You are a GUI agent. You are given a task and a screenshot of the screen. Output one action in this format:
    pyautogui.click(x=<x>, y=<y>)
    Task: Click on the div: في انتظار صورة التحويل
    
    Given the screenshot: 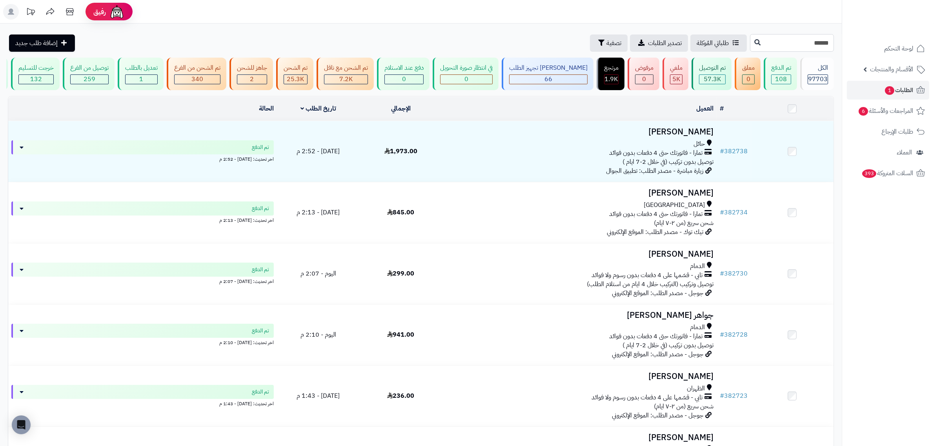 What is the action you would take?
    pyautogui.click(x=466, y=68)
    